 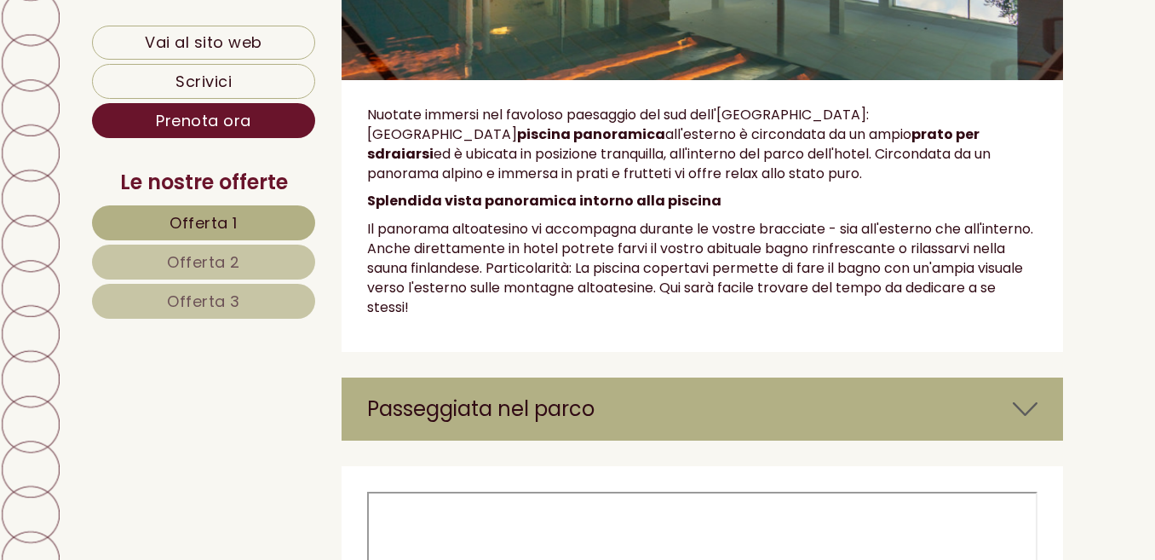 What do you see at coordinates (204, 182) in the screenshot?
I see `div: Le nostre offerte` at bounding box center [204, 182].